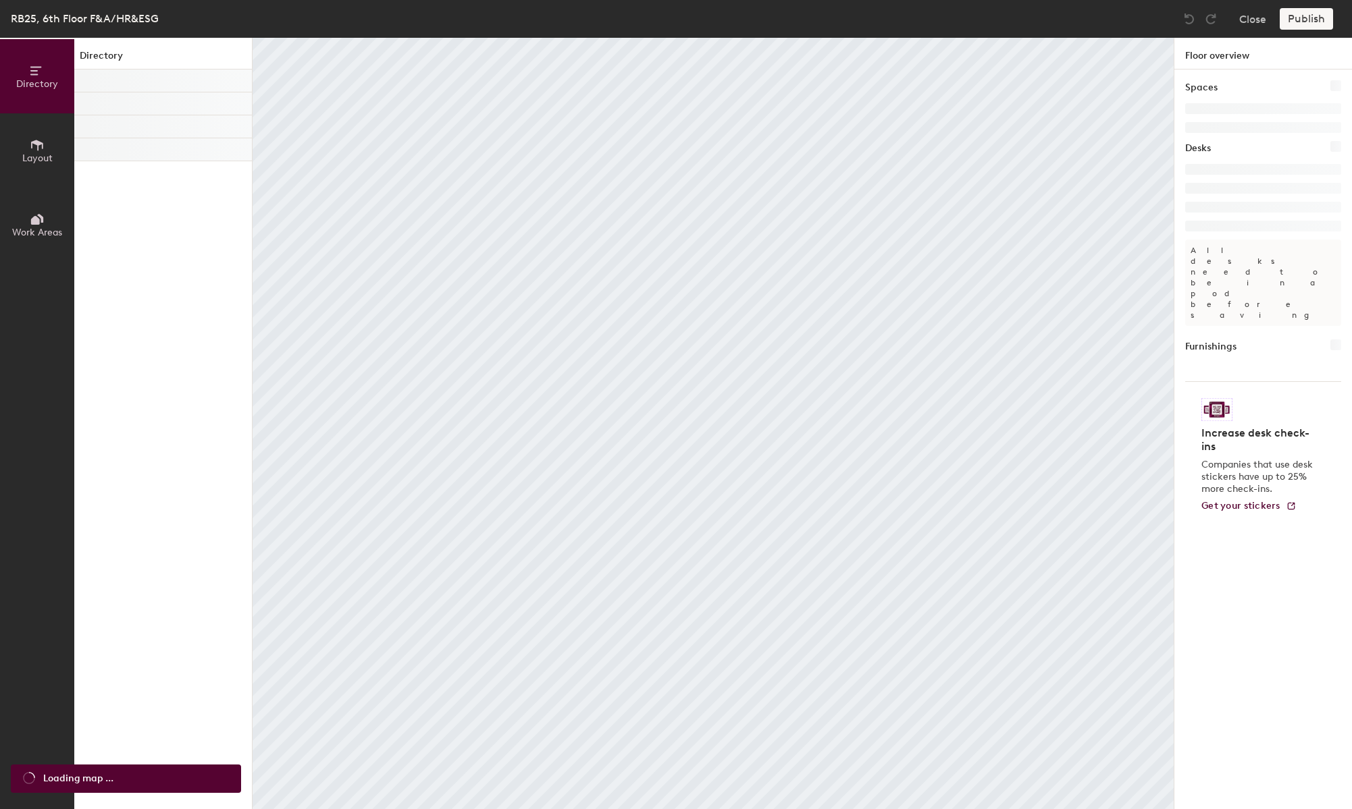 The width and height of the screenshot is (1352, 809). I want to click on h1: Spaces, so click(1201, 88).